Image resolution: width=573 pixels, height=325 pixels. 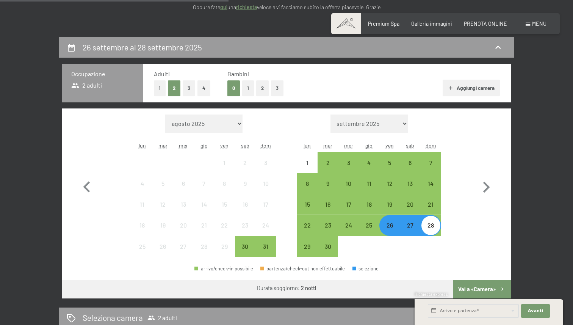 I want to click on div: Thu Sep 04 2025, so click(x=369, y=162).